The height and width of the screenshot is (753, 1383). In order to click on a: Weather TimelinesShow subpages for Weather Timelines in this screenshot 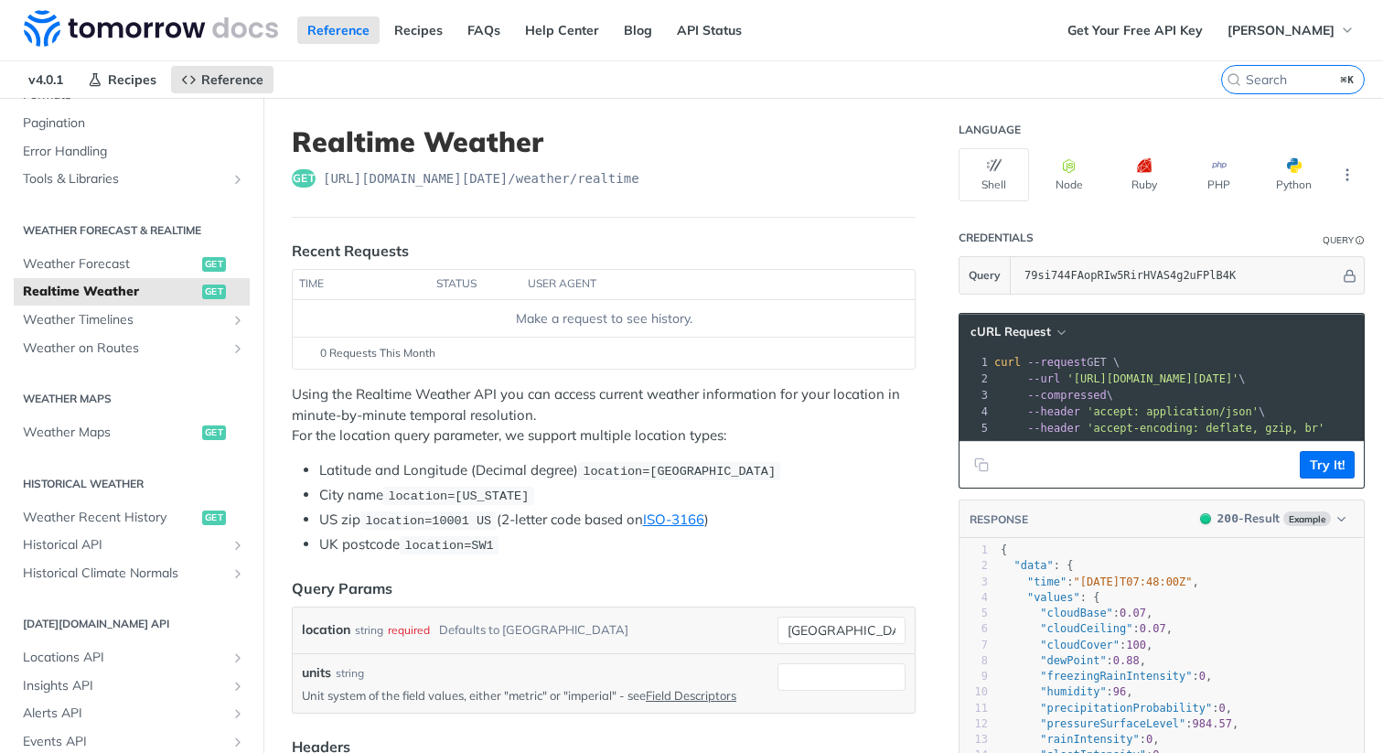, I will do `click(132, 320)`.